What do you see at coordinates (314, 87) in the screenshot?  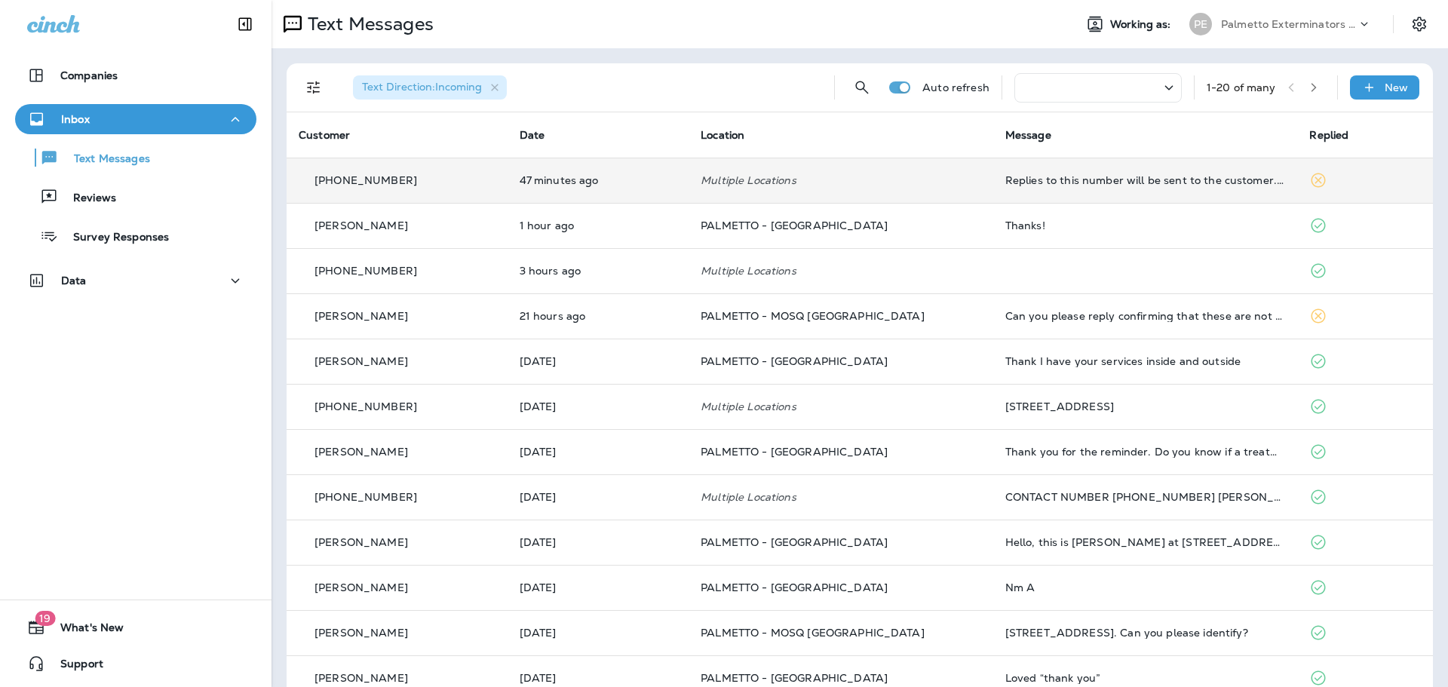 I see `button: Filters` at bounding box center [314, 87].